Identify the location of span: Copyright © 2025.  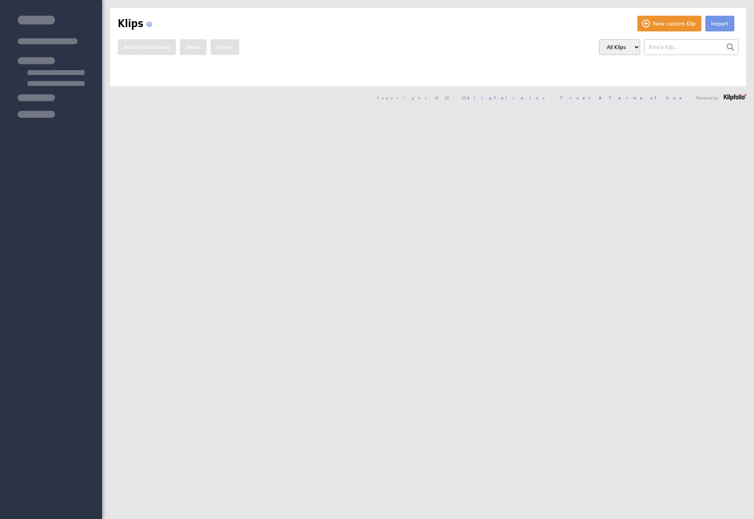
(464, 98).